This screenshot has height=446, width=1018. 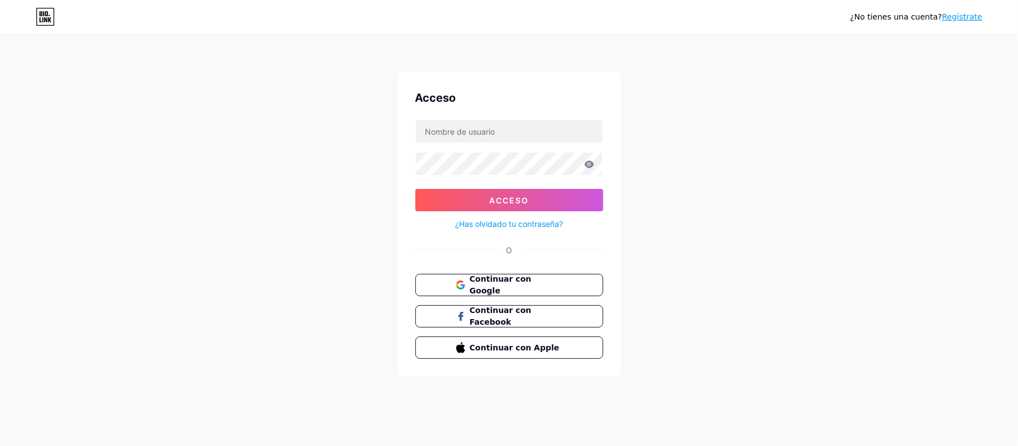 What do you see at coordinates (500, 316) in the screenshot?
I see `font: Continuar con Facebook` at bounding box center [500, 316].